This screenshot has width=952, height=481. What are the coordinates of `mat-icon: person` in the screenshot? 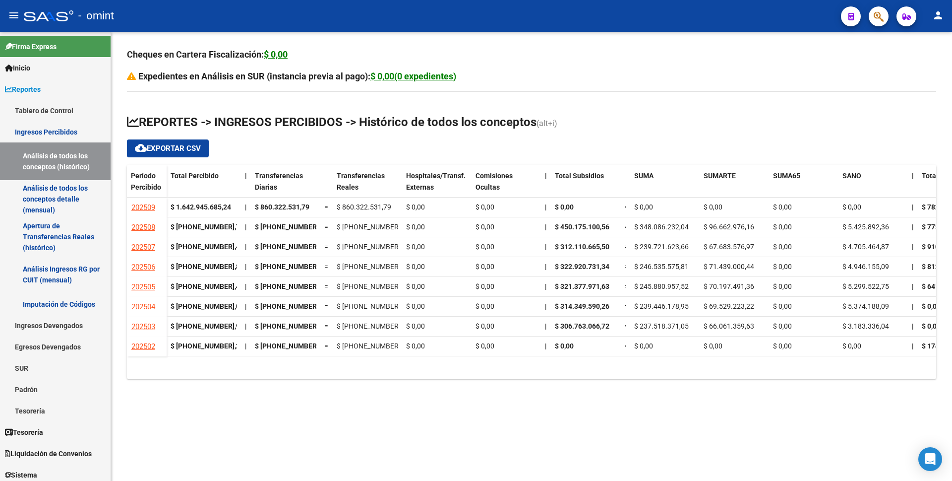 It's located at (938, 15).